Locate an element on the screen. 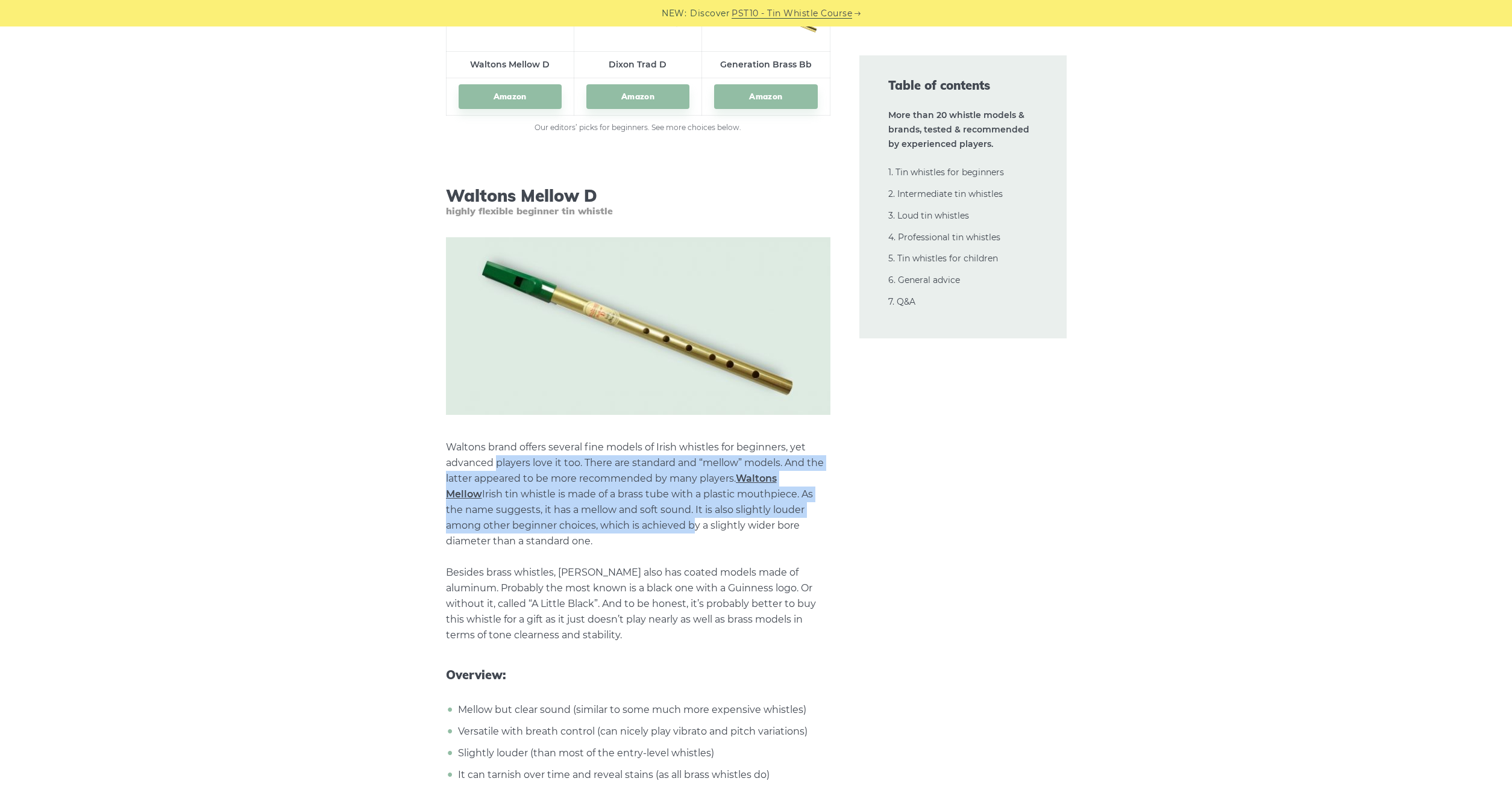  a: Waltons Mellow is located at coordinates (611, 486).